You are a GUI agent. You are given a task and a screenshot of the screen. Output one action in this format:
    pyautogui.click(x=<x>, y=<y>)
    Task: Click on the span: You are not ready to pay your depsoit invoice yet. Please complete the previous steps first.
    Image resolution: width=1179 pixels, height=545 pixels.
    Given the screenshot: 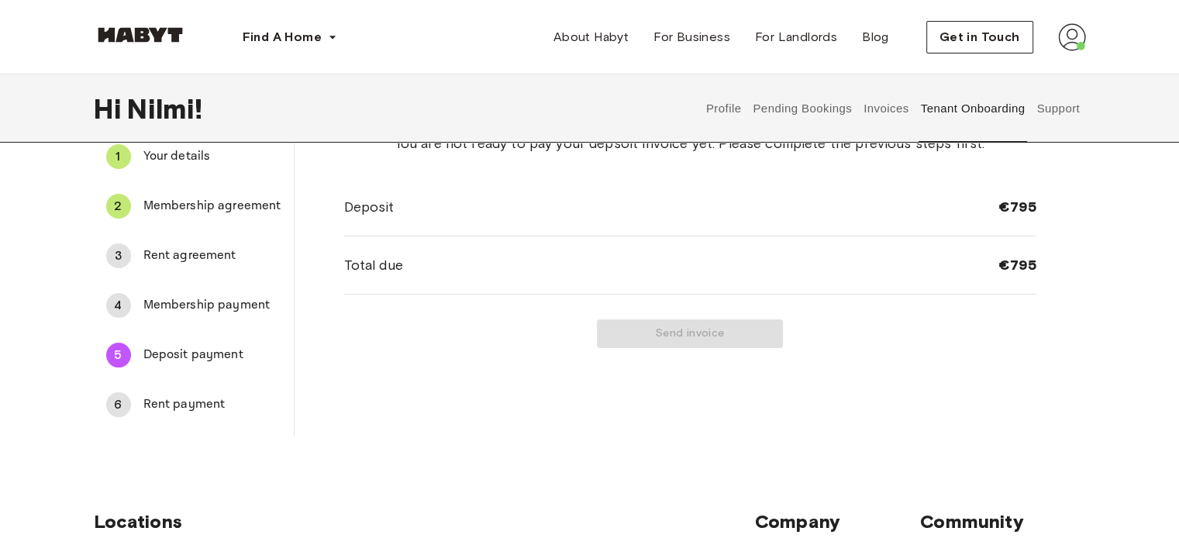 What is the action you would take?
    pyautogui.click(x=690, y=143)
    